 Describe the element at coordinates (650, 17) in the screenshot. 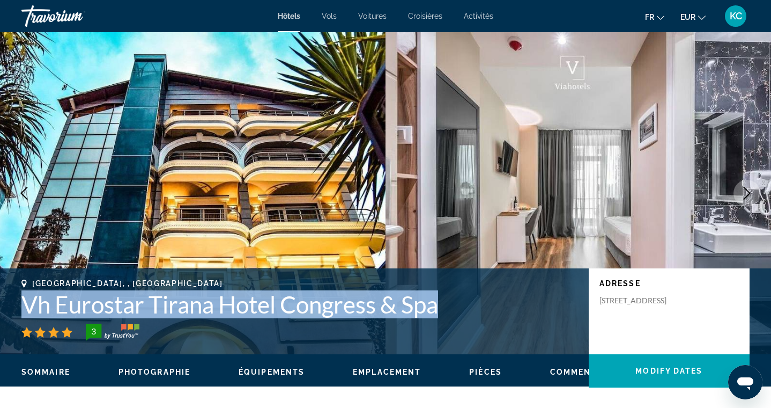

I see `span: fr` at that location.